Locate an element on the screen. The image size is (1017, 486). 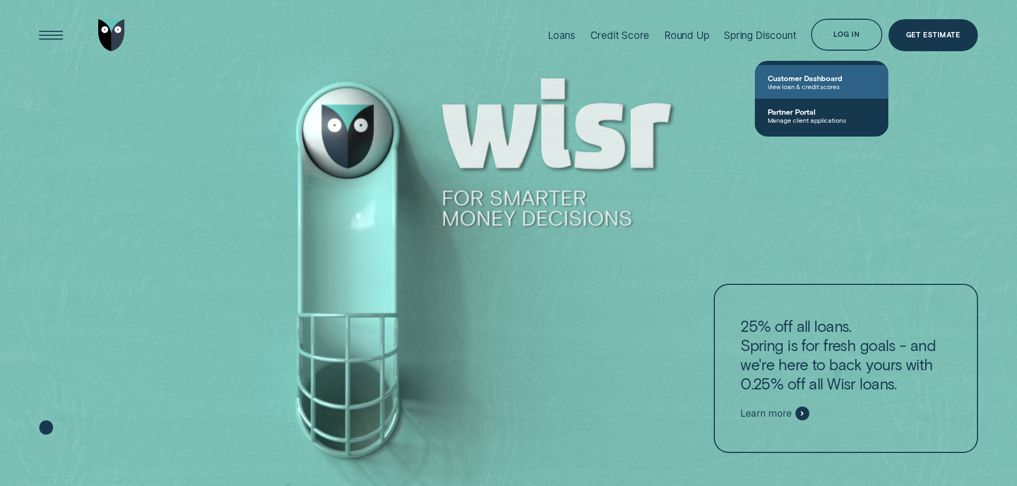
a: Get Estimate is located at coordinates (933, 35).